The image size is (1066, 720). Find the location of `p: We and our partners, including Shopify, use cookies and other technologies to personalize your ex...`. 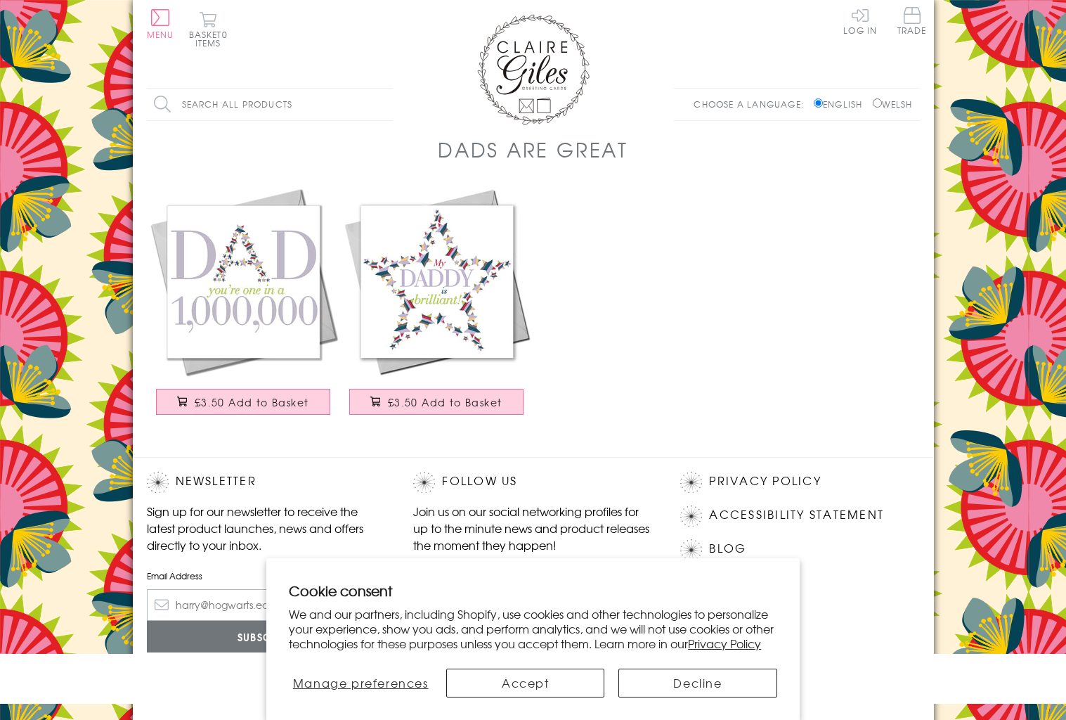

p: We and our partners, including Shopify, use cookies and other technologies to personalize your ex... is located at coordinates (533, 628).